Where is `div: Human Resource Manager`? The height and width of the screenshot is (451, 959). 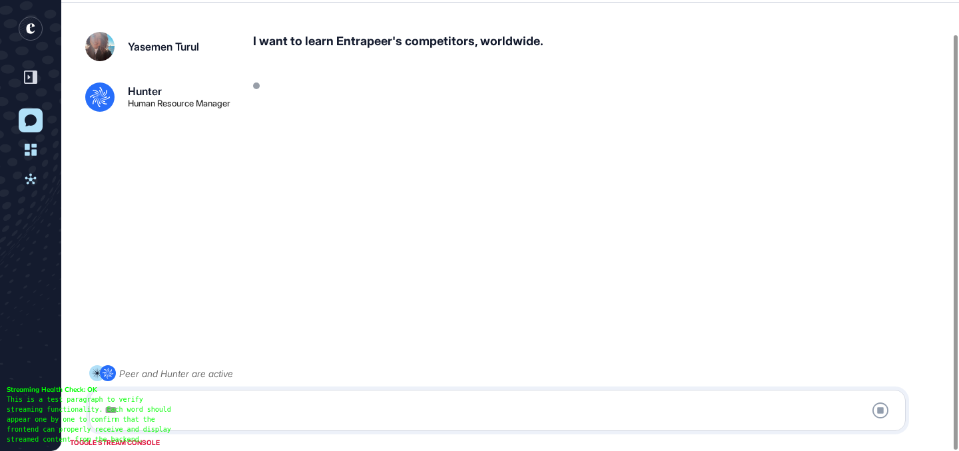 div: Human Resource Manager is located at coordinates (179, 103).